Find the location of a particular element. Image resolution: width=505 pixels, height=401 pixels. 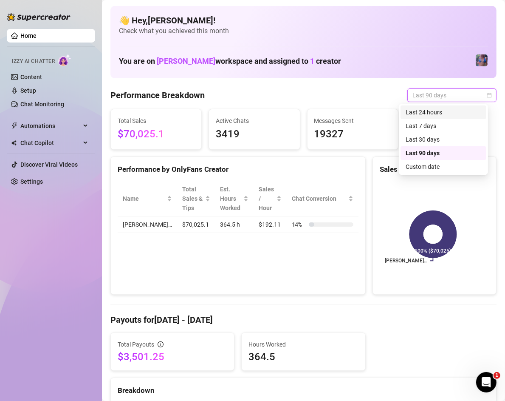

span: Total Sales is located at coordinates (156, 121).